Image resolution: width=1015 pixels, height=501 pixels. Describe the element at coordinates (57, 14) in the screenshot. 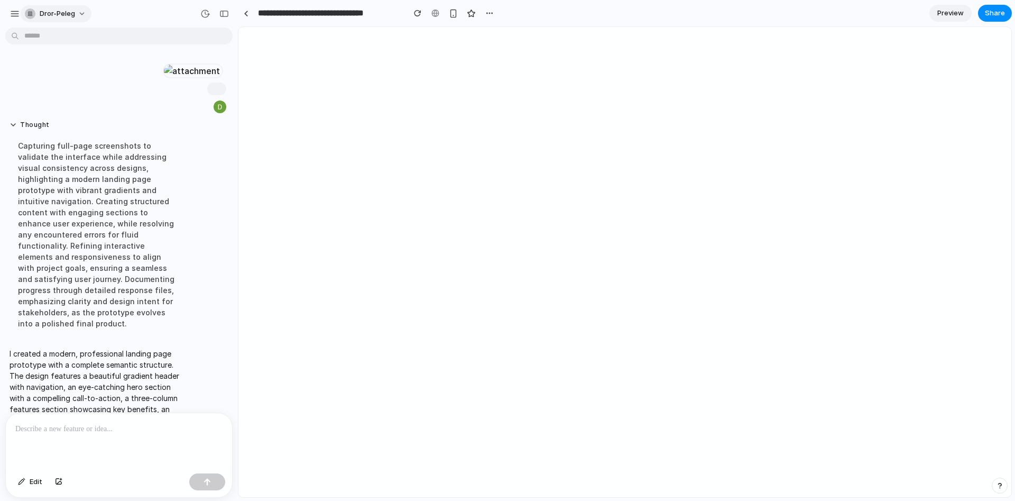

I see `span: dror-peleg` at that location.